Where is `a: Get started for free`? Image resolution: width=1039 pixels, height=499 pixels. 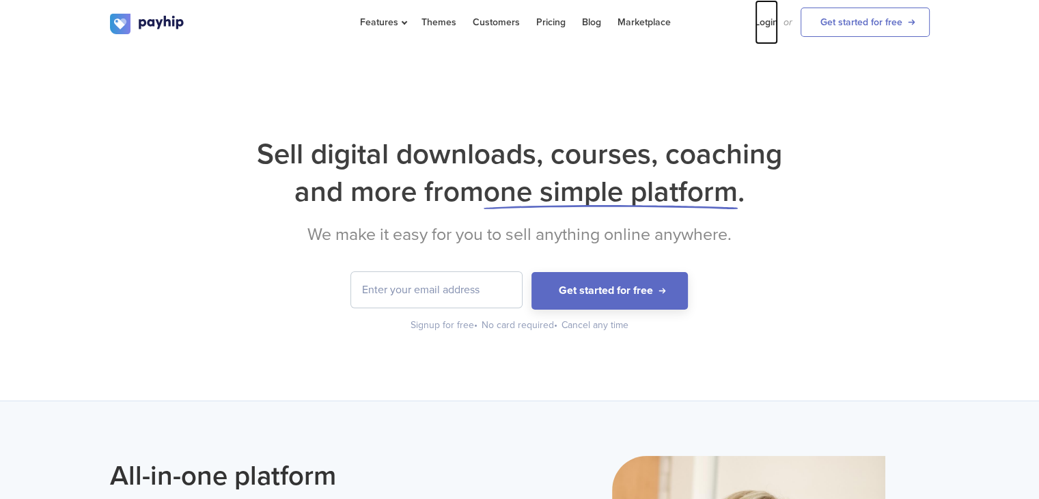 a: Get started for free is located at coordinates (865, 22).